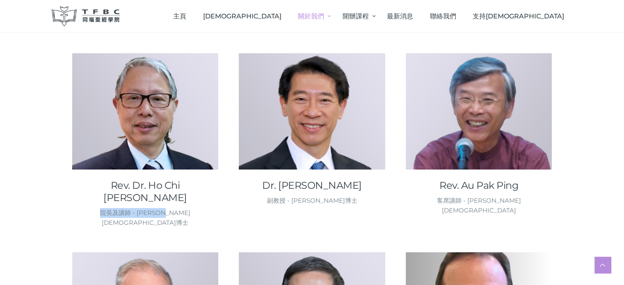 The image size is (624, 285). What do you see at coordinates (355, 16) in the screenshot?
I see `span: 開辦課程` at bounding box center [355, 16].